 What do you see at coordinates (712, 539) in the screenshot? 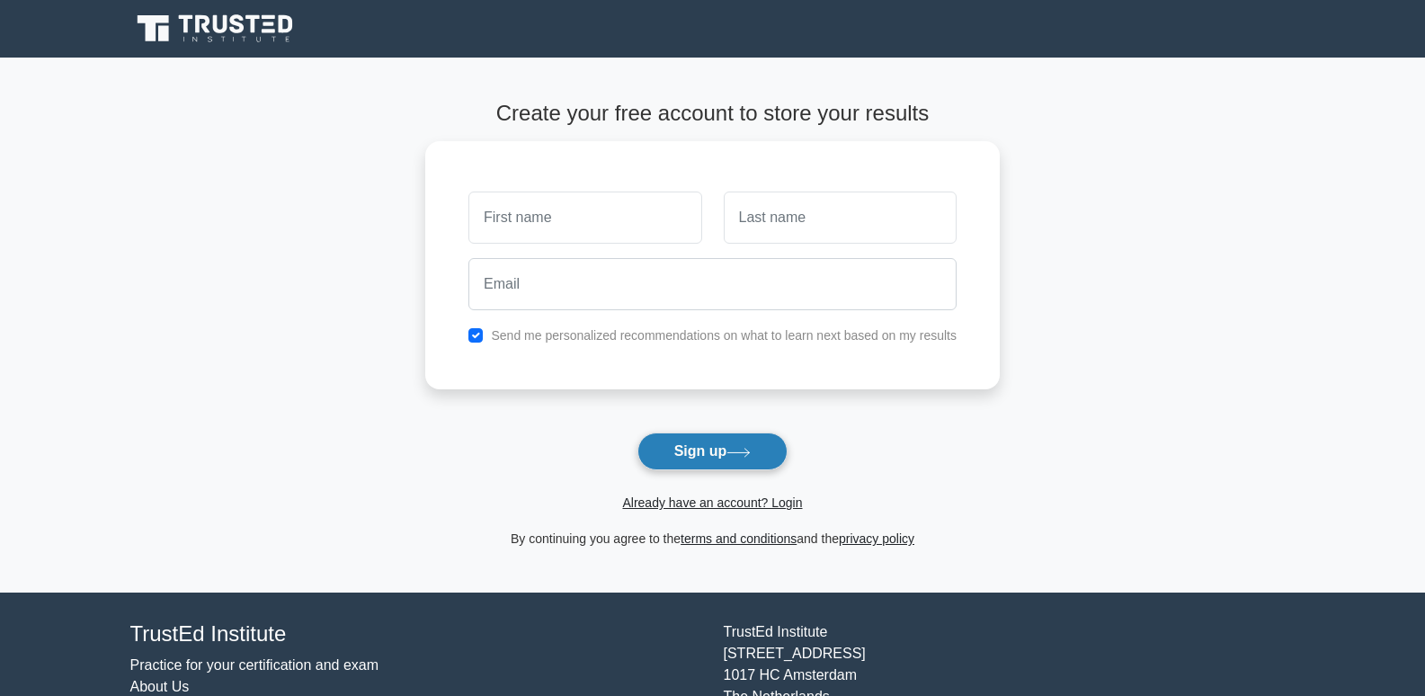
I see `div: By continuing you agree to the and the` at bounding box center [712, 539].